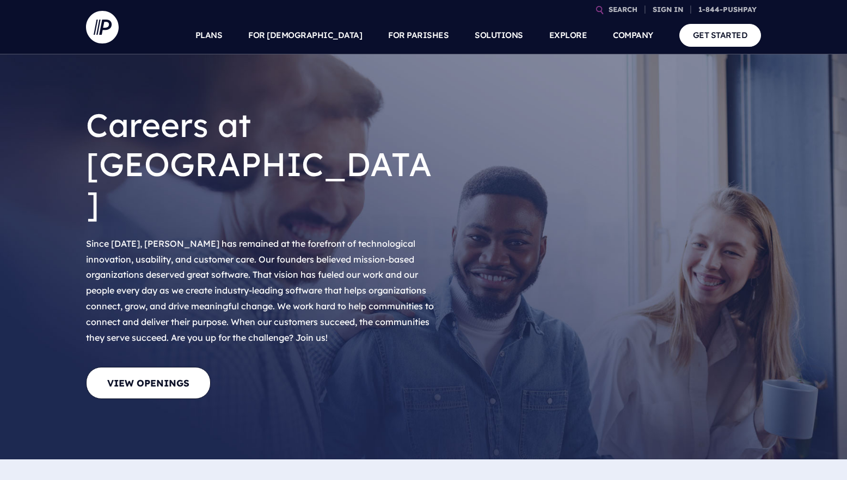 This screenshot has width=847, height=480. Describe the element at coordinates (418, 35) in the screenshot. I see `a: FOR PARISHES` at that location.